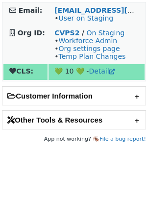  What do you see at coordinates (74, 119) in the screenshot?
I see `h2: Other Tools & Resources` at bounding box center [74, 119].